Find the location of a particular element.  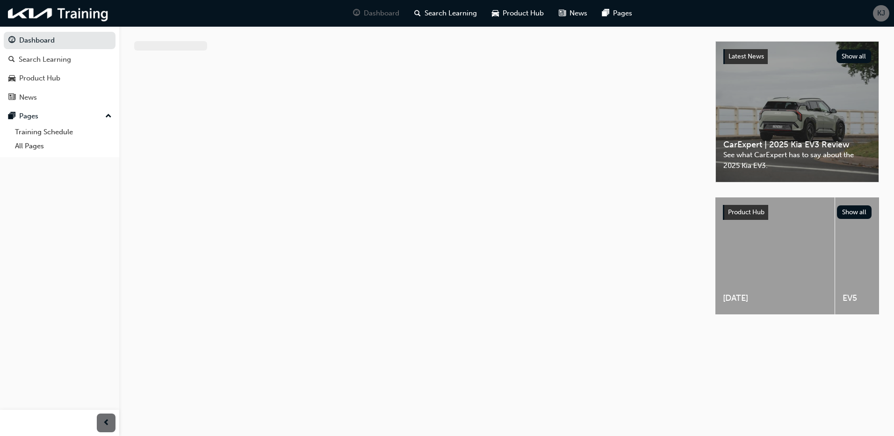

span: Latest News is located at coordinates (746, 56).